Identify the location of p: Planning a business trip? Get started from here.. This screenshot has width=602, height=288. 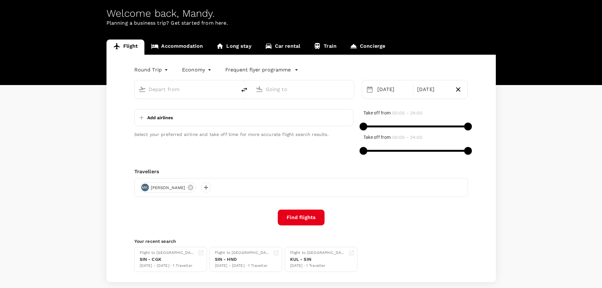
(301, 23).